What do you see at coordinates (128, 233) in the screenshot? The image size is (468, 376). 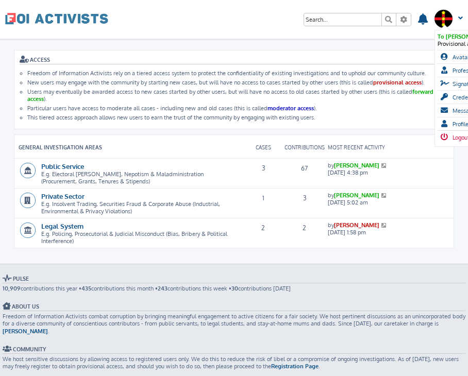 I see `div: E.g. Policing, Prosecutorial & Judicial Misconduct (Bias, Bribery & Political Interference)` at bounding box center [128, 233].